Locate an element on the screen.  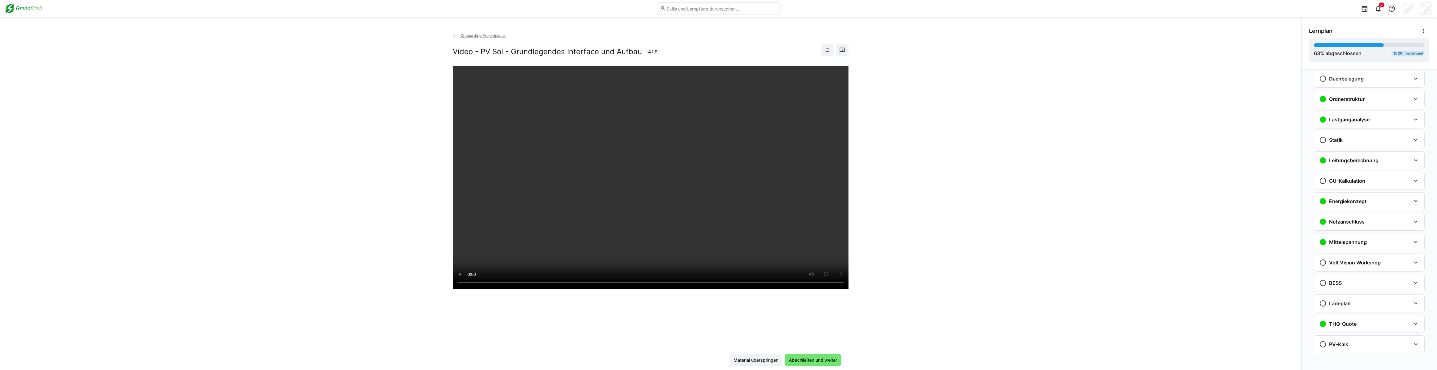
span: Lernplan is located at coordinates (1321, 31).